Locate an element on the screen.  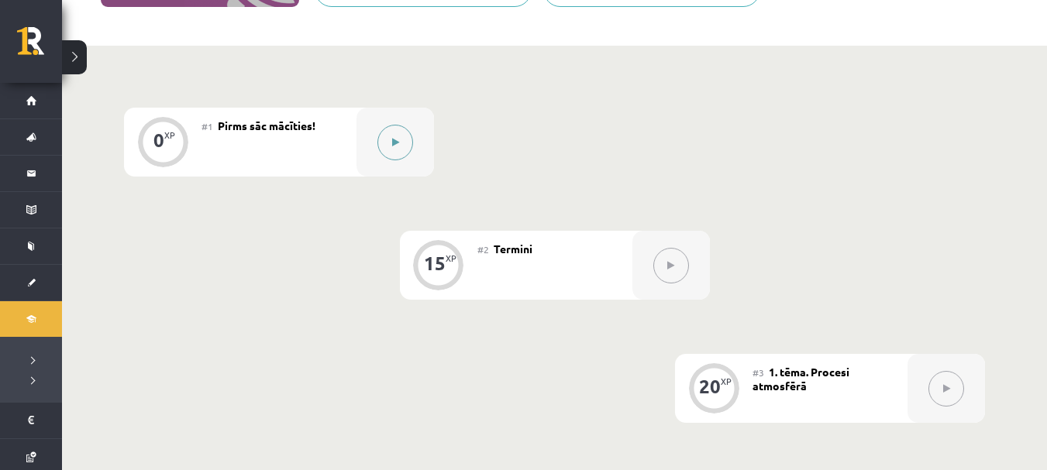
span: #2 is located at coordinates (483, 250).